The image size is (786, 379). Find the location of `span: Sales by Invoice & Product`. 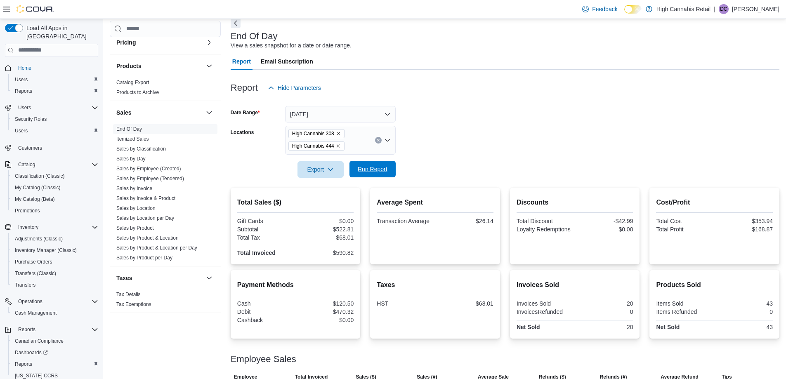

span: Sales by Invoice & Product is located at coordinates (146, 198).